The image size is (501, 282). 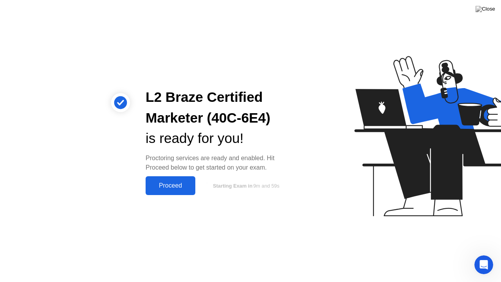 What do you see at coordinates (257, 10) in the screenshot?
I see `div: Close` at bounding box center [257, 10].